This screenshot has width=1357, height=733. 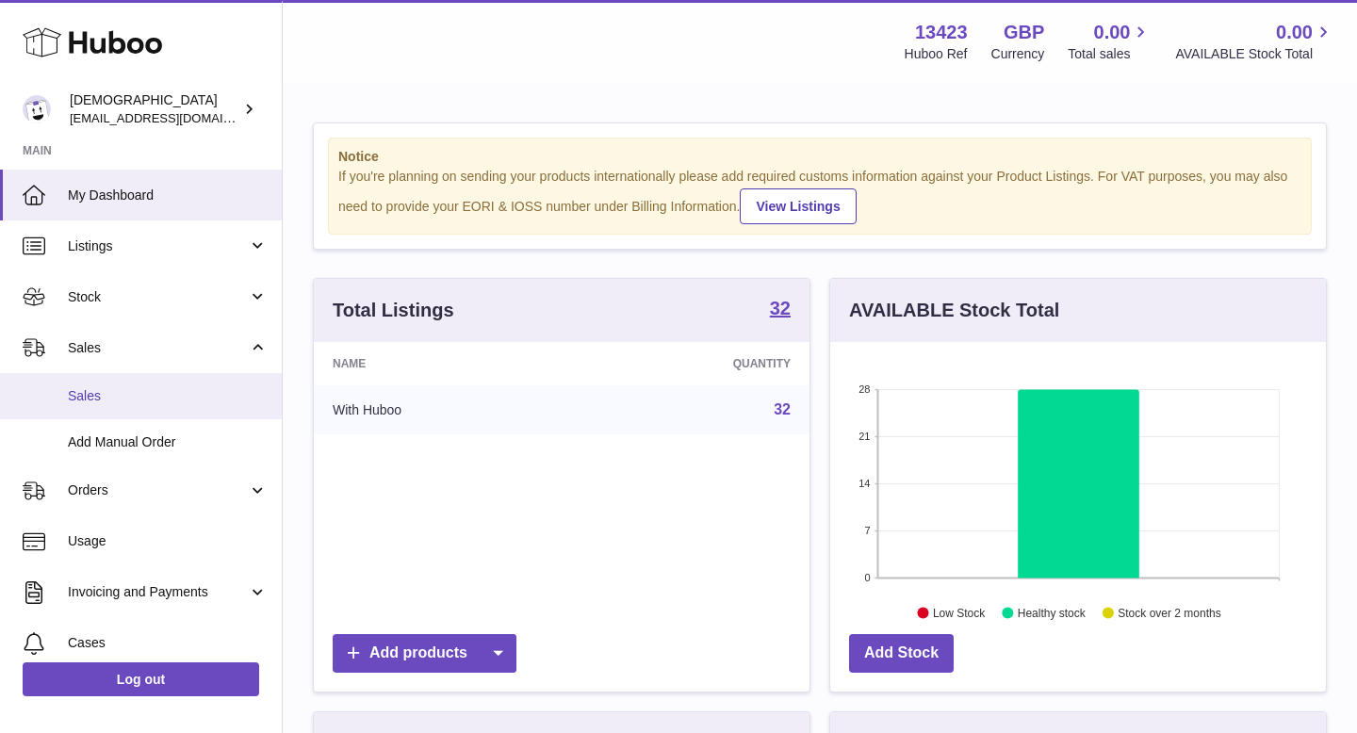 What do you see at coordinates (959, 612) in the screenshot?
I see `text: Low Stock` at bounding box center [959, 612].